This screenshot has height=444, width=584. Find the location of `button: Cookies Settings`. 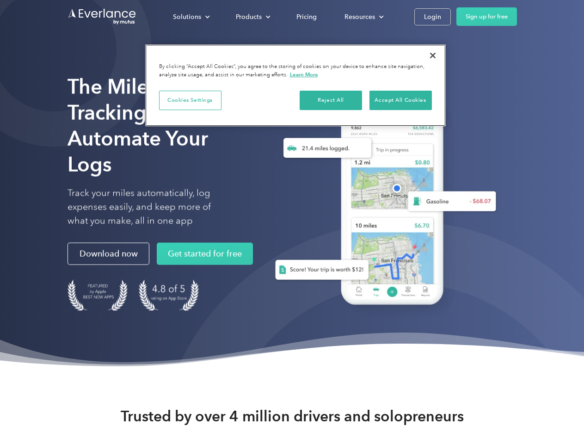

button: Cookies Settings is located at coordinates (190, 100).